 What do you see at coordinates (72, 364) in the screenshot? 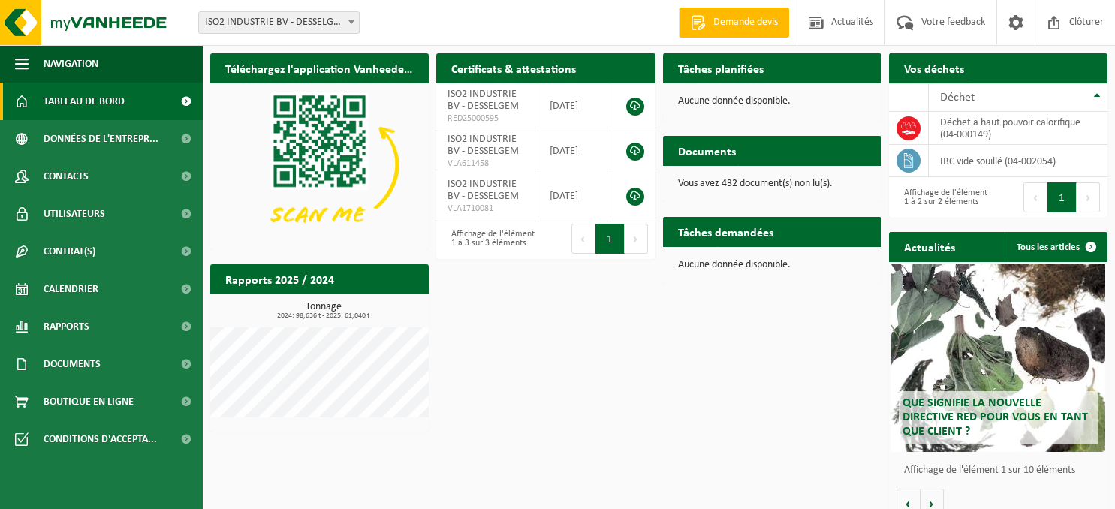
I see `span: Documents` at bounding box center [72, 364].